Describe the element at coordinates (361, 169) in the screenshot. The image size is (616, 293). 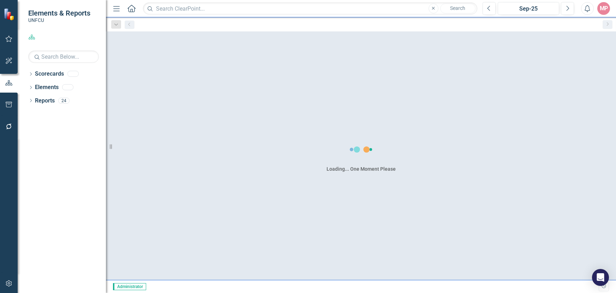
I see `div: Loading... One Moment Please` at that location.